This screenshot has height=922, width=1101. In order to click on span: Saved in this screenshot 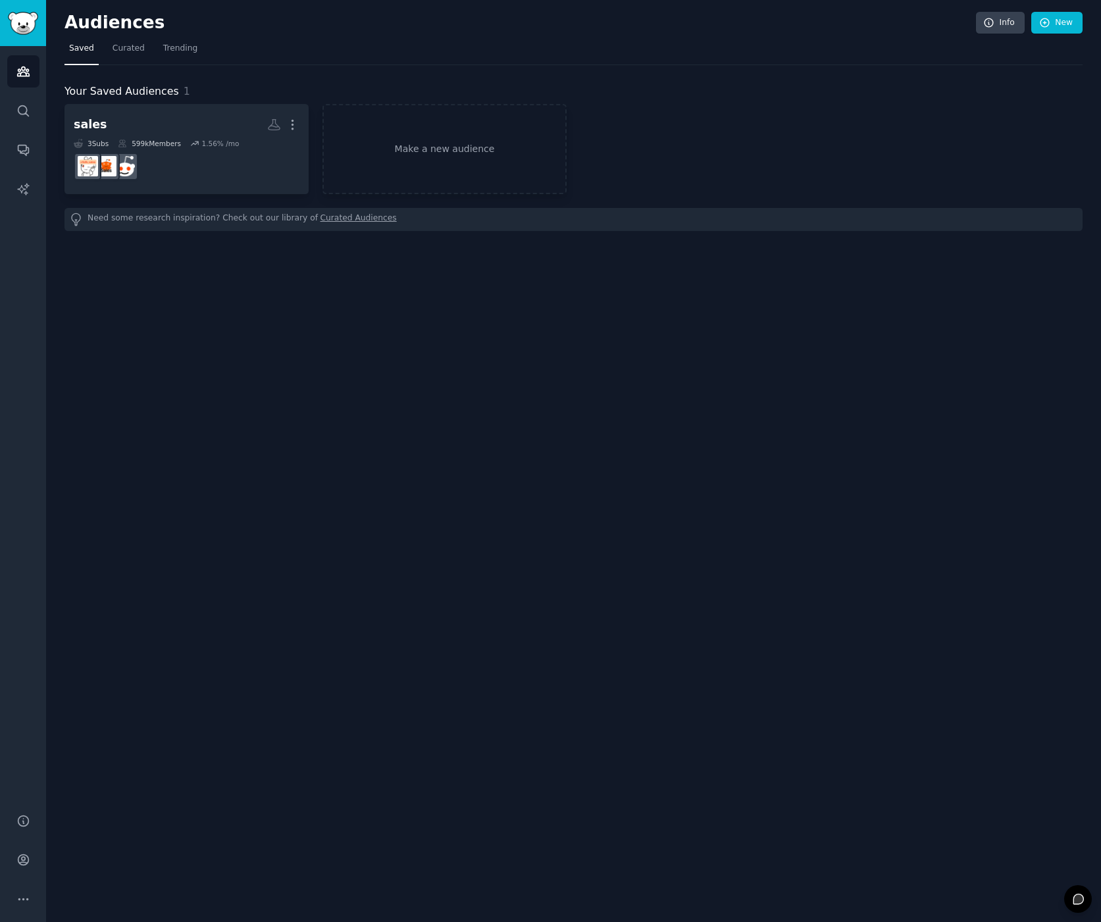, I will do `click(82, 49)`.